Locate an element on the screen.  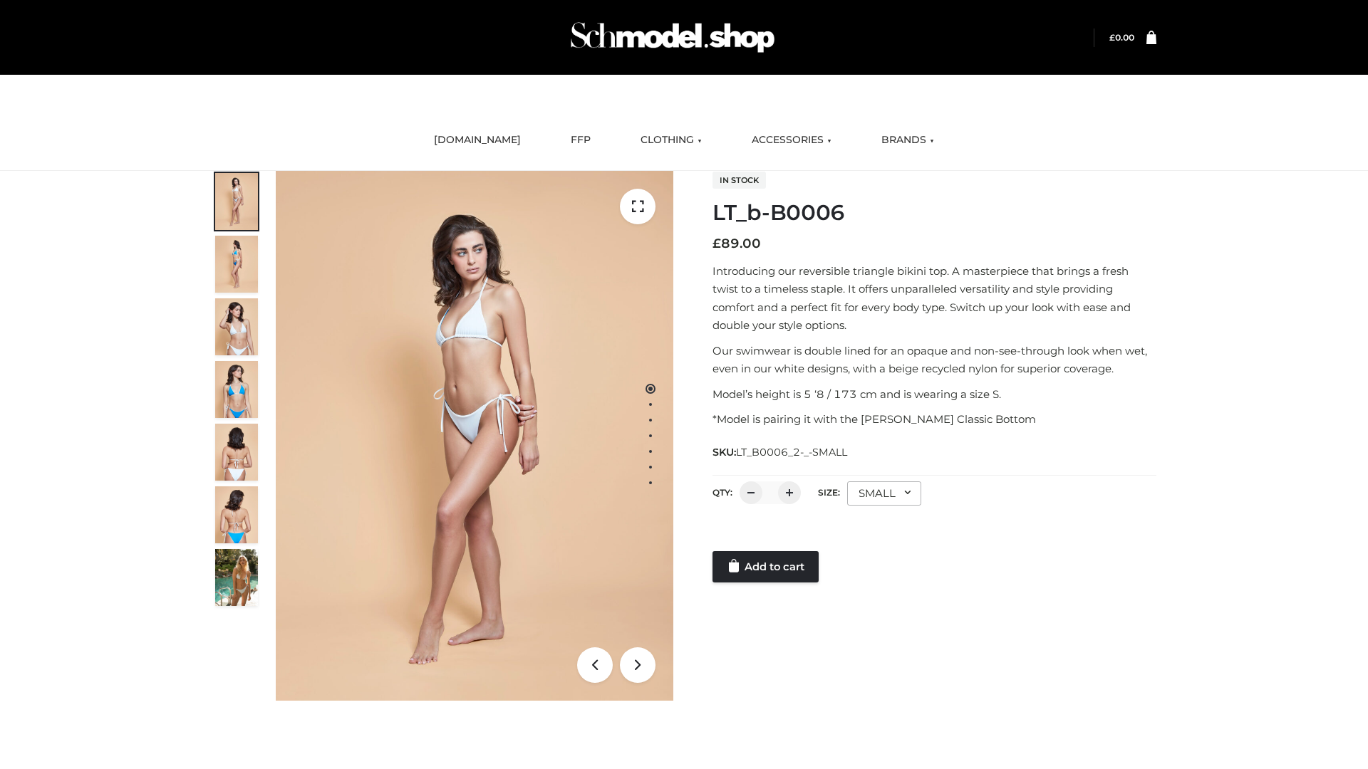
label: Size: is located at coordinates (828, 492).